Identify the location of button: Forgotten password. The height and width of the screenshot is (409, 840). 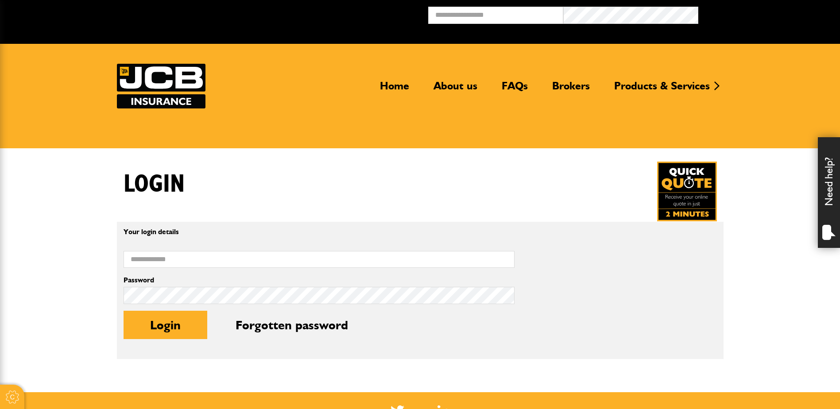
(292, 325).